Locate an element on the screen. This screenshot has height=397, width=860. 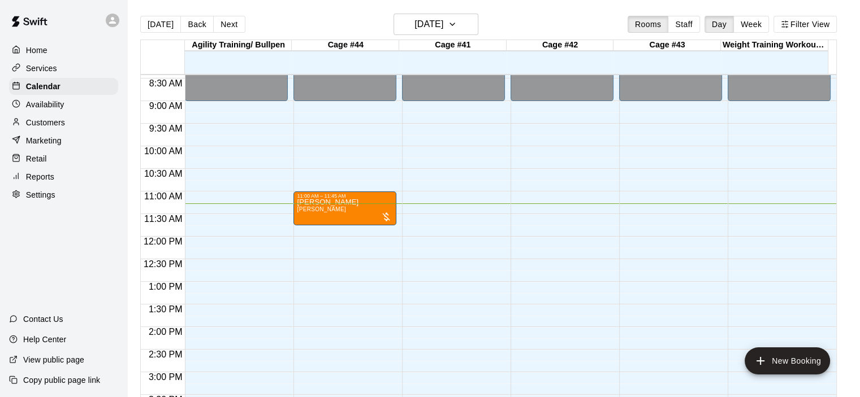
button: Day is located at coordinates (719, 24).